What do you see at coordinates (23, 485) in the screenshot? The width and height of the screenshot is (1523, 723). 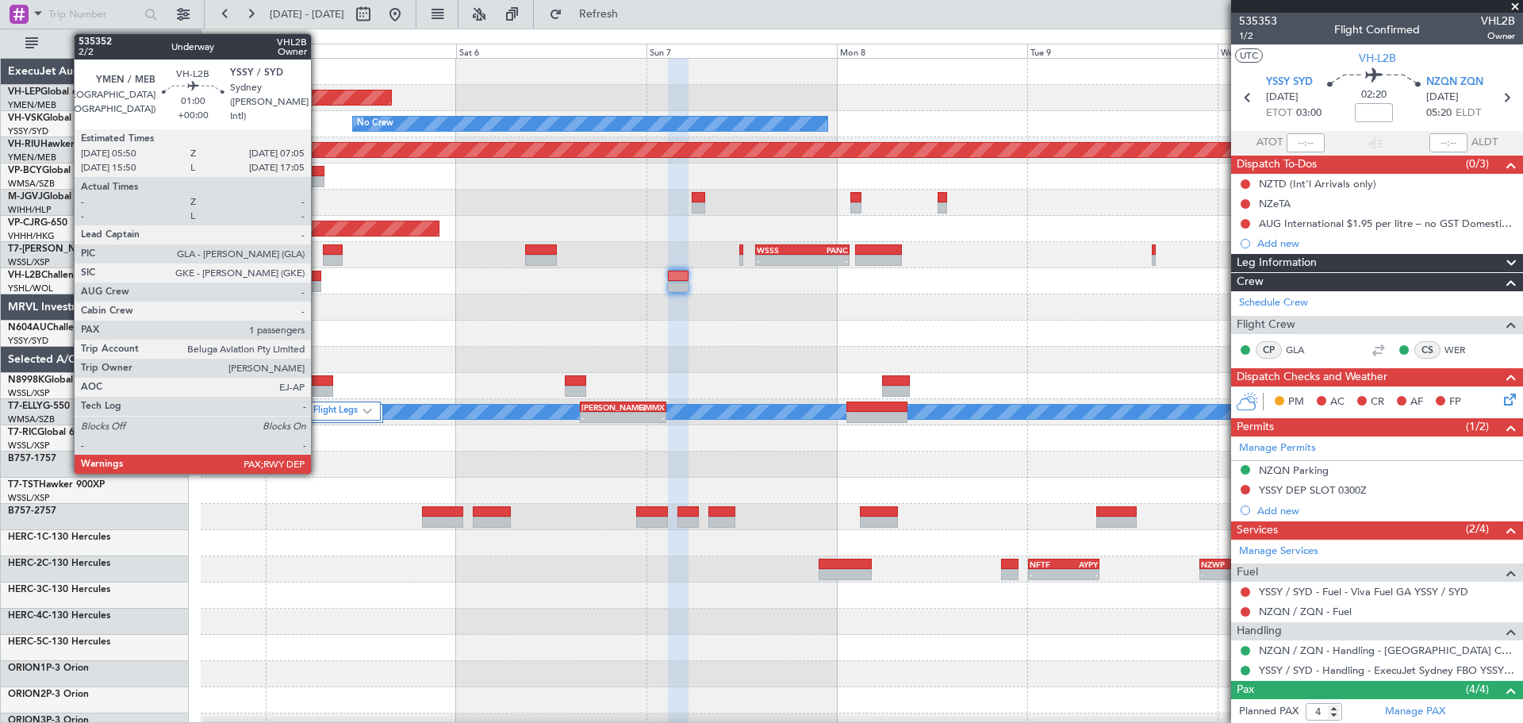 I see `span: T7-TST` at bounding box center [23, 485].